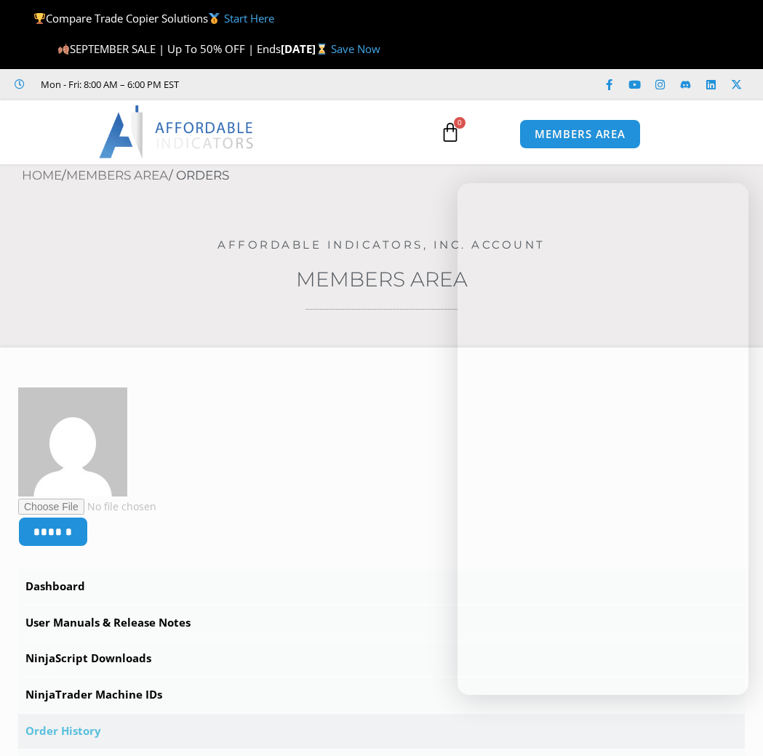 The width and height of the screenshot is (763, 756). Describe the element at coordinates (153, 18) in the screenshot. I see `span: Compare Trade Copier Solutions` at that location.